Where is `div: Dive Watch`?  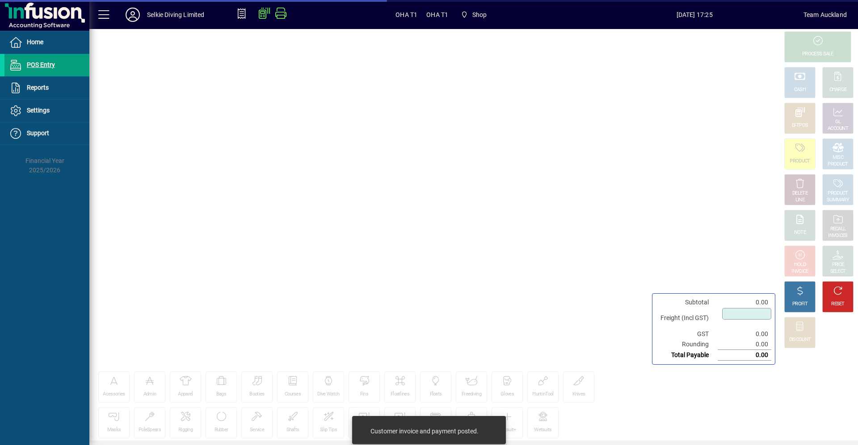
div: Dive Watch is located at coordinates (328, 394).